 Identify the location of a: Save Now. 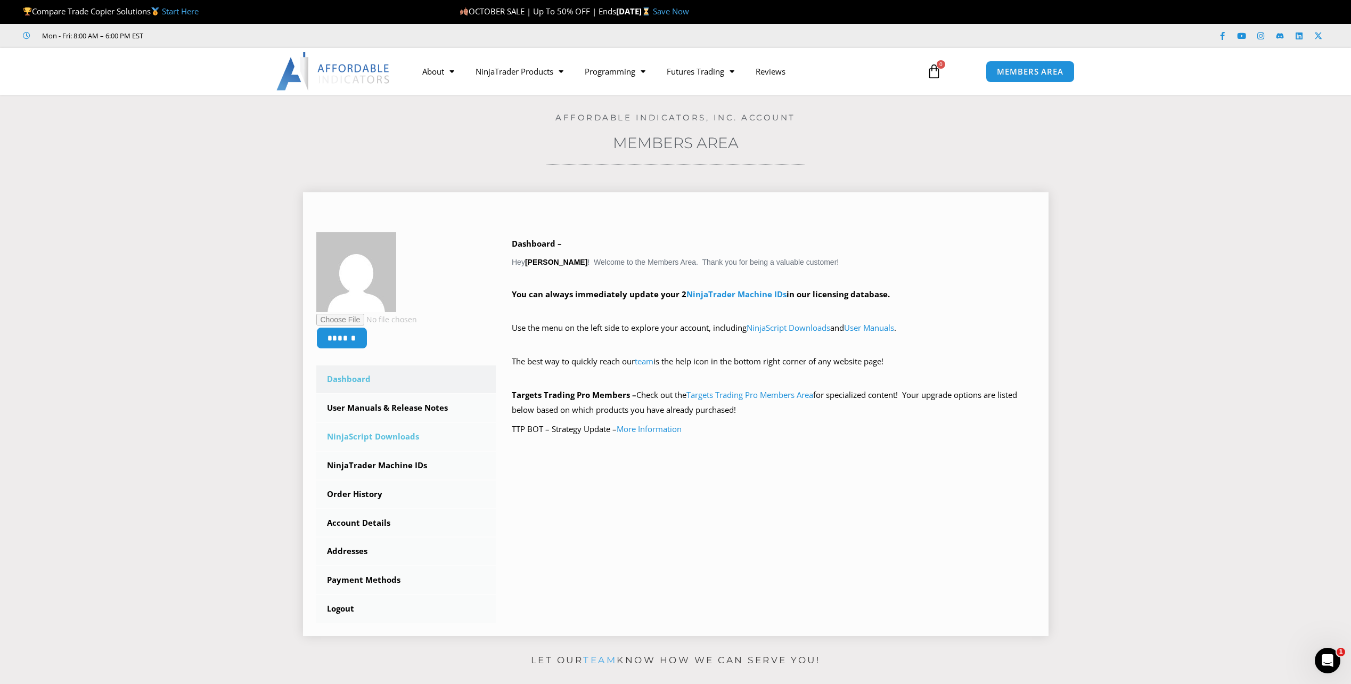
(671, 11).